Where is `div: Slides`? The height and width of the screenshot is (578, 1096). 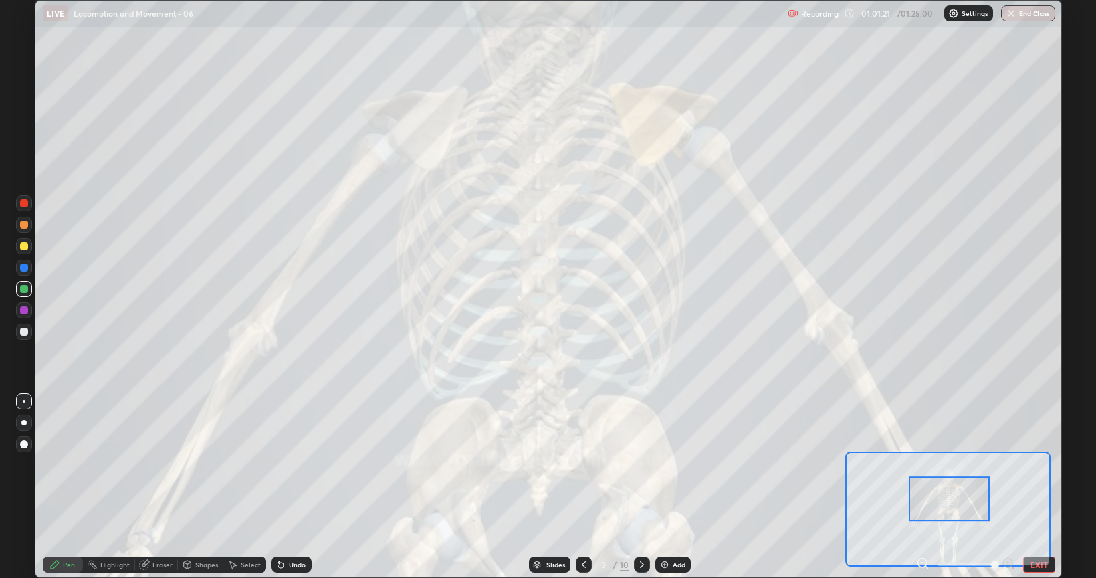 div: Slides is located at coordinates (556, 564).